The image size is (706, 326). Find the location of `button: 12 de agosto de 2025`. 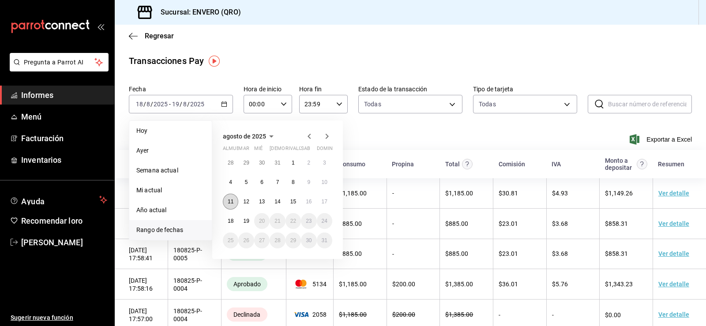

button: 12 de agosto de 2025 is located at coordinates (246, 202).